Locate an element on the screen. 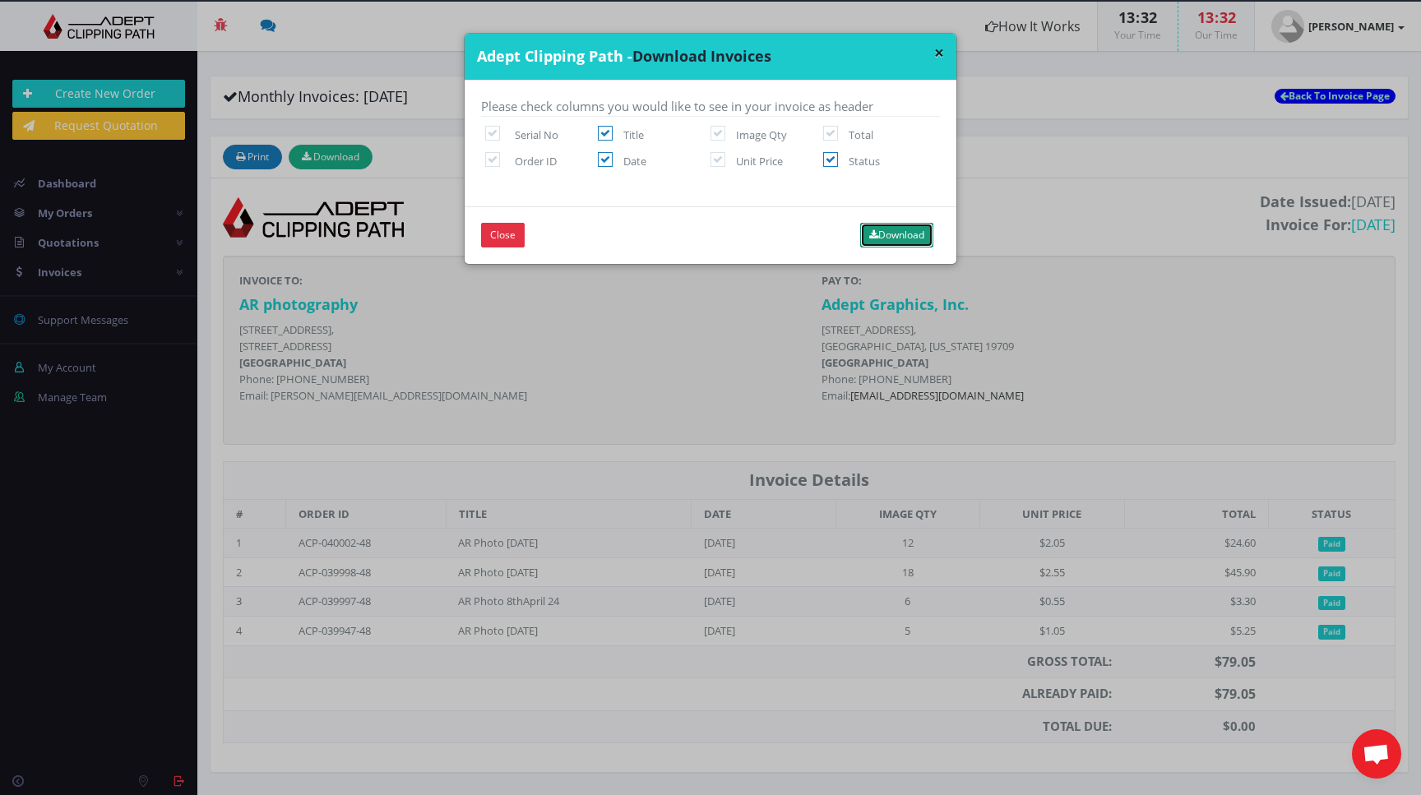 The image size is (1421, 795). button: Download is located at coordinates (896, 235).